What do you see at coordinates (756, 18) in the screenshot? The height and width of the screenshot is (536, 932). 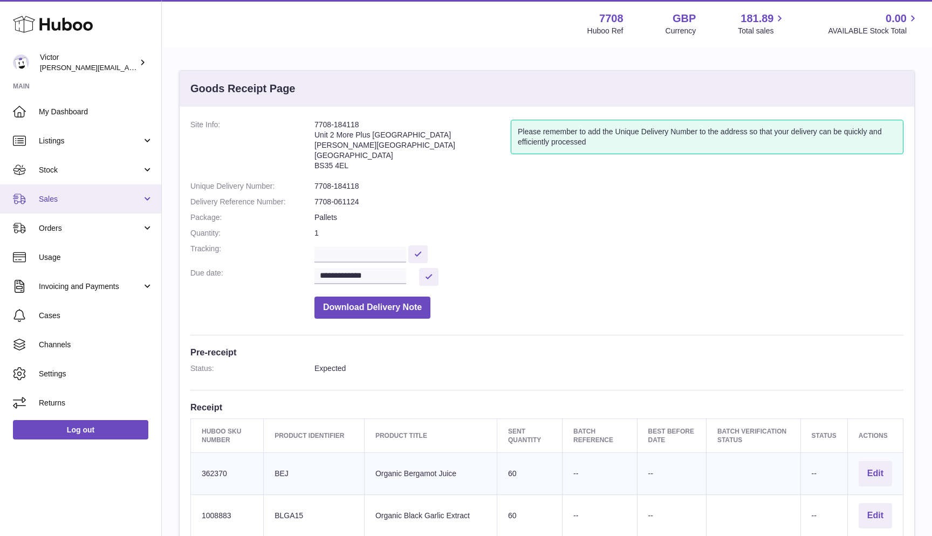 I see `span: 181.89` at bounding box center [756, 18].